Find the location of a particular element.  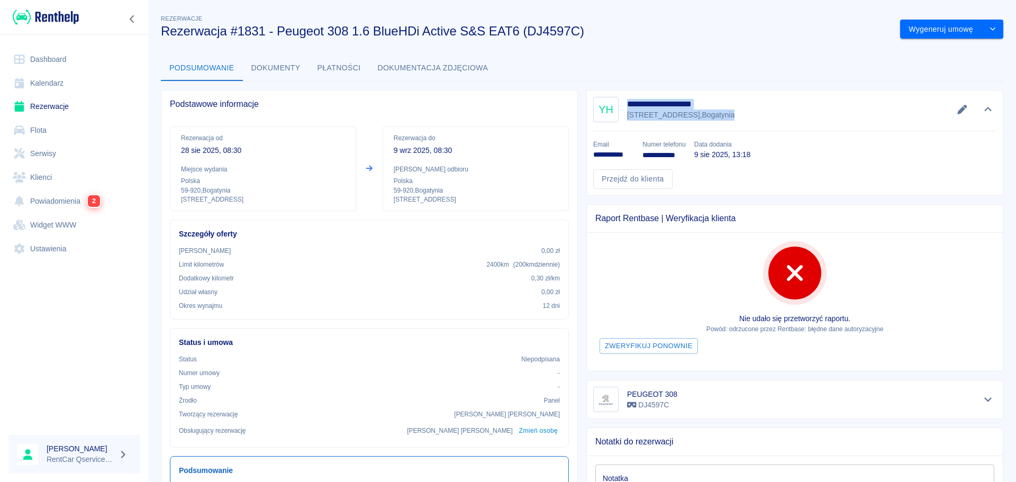

p: 0,30 zł /km is located at coordinates (546, 278).